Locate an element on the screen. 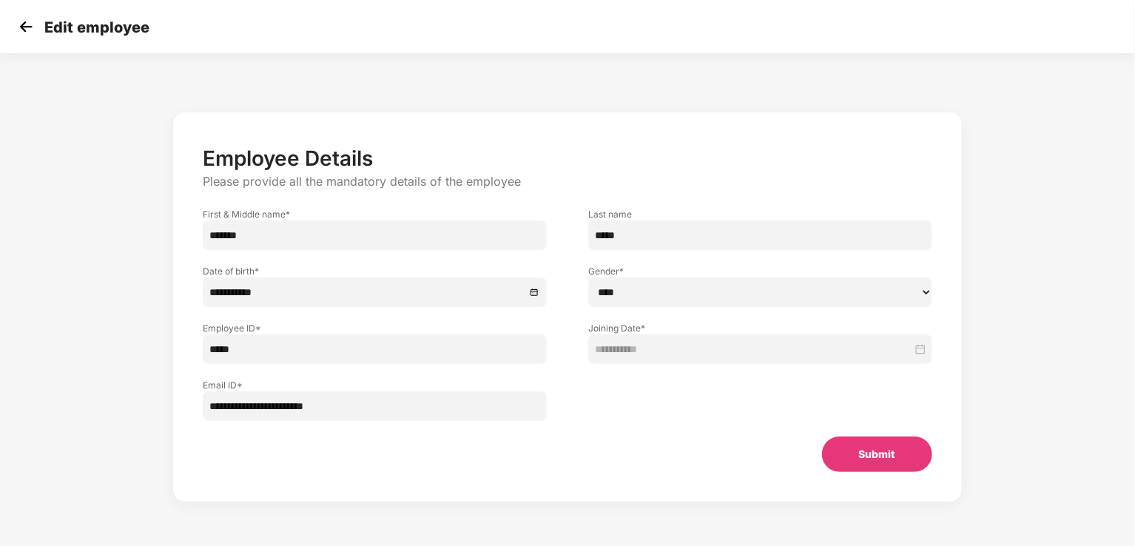  label: Employee ID is located at coordinates (374, 328).